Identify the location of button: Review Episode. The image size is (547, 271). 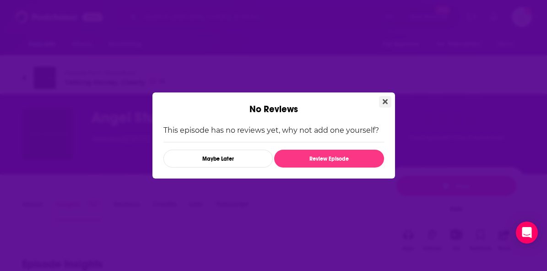
(329, 158).